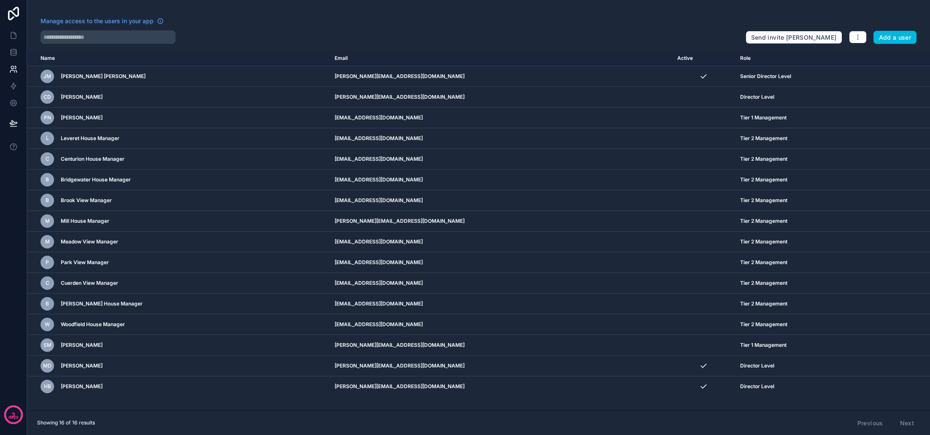 Image resolution: width=930 pixels, height=435 pixels. I want to click on div: scrollable content, so click(478, 230).